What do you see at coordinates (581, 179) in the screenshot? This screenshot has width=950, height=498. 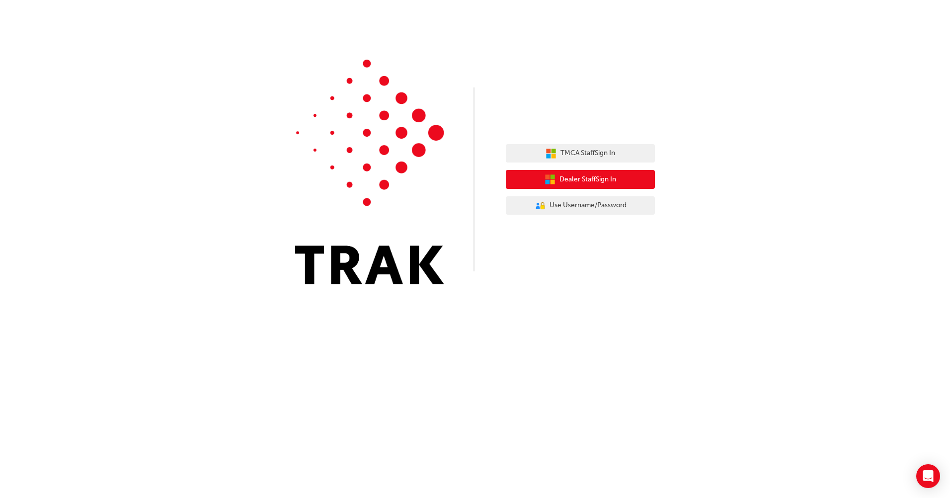 I see `button: Dealer StaffSign In` at bounding box center [581, 179].